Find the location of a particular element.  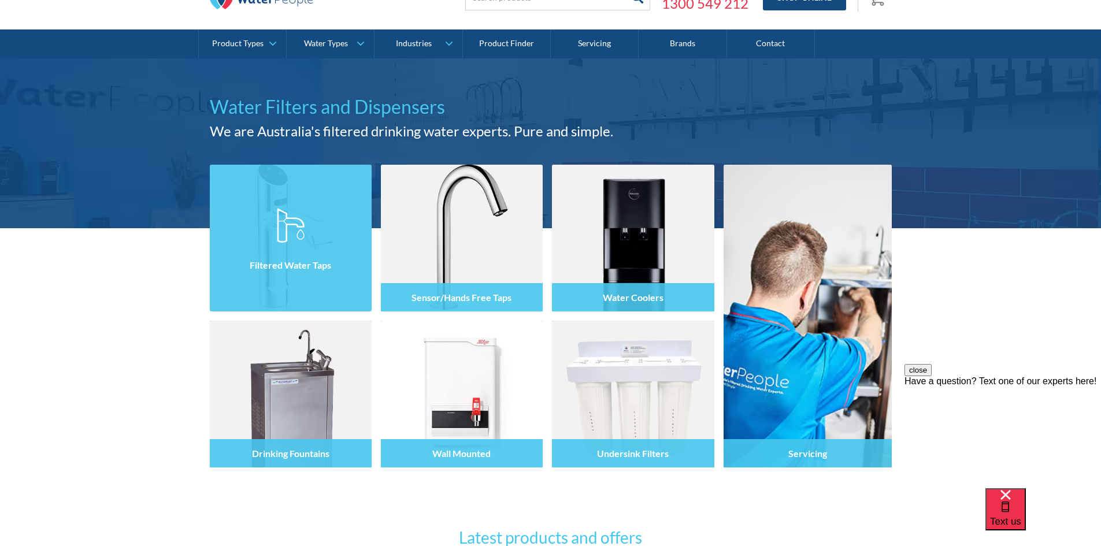

a: Sensor/Hands Free Taps is located at coordinates (462, 238).